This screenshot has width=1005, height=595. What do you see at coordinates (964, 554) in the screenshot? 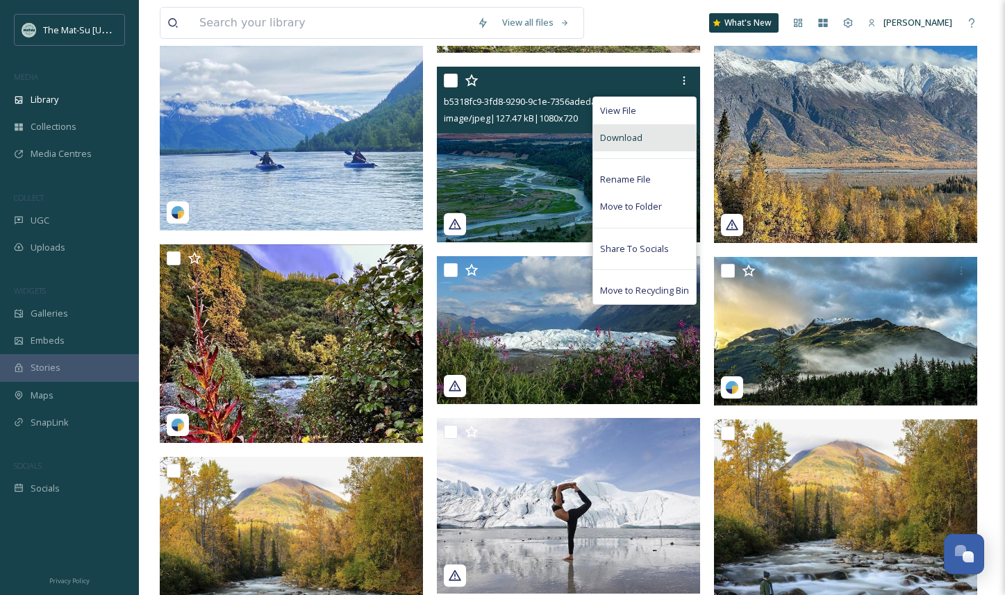
I see `button: Open Chat` at bounding box center [964, 554].